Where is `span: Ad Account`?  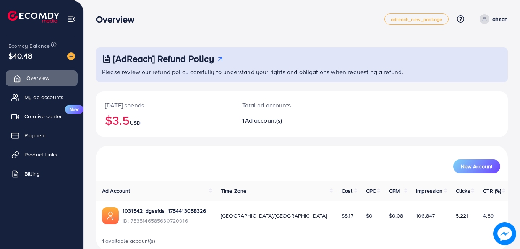
span: Ad Account is located at coordinates (116, 190).